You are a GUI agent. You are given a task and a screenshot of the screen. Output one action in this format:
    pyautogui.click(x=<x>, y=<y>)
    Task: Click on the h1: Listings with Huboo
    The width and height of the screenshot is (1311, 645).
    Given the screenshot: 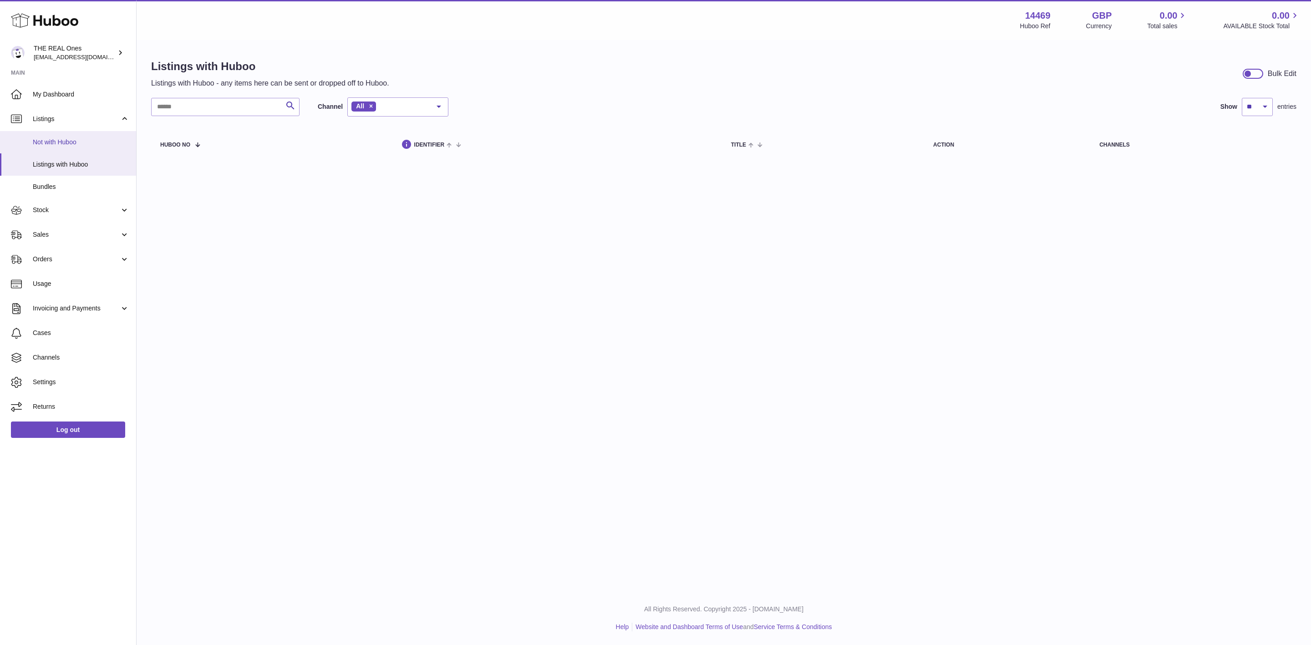 What is the action you would take?
    pyautogui.click(x=270, y=66)
    